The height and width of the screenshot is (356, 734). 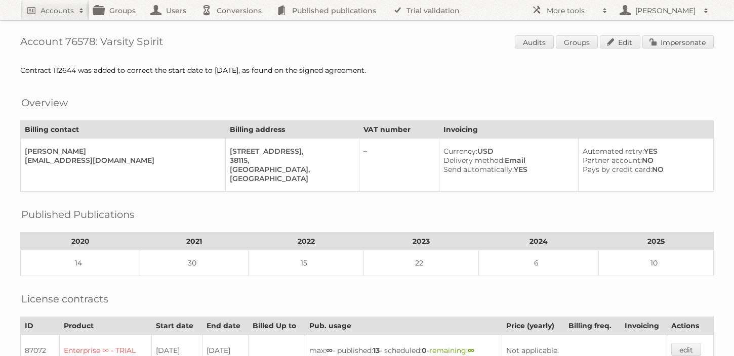 I want to click on span: Delivery method:, so click(x=474, y=160).